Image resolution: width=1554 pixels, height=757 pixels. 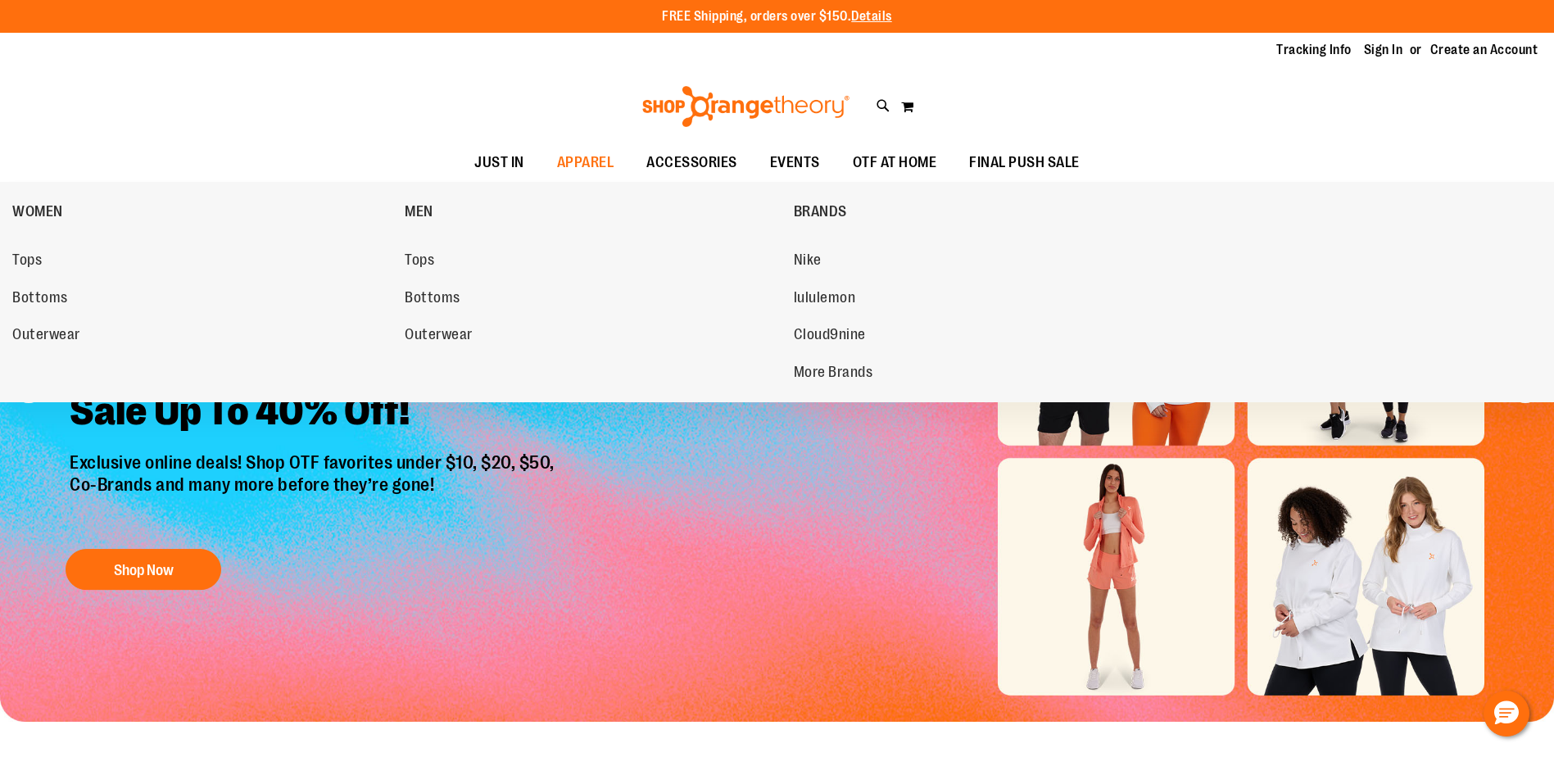 What do you see at coordinates (499, 163) in the screenshot?
I see `a: JUST IN` at bounding box center [499, 163].